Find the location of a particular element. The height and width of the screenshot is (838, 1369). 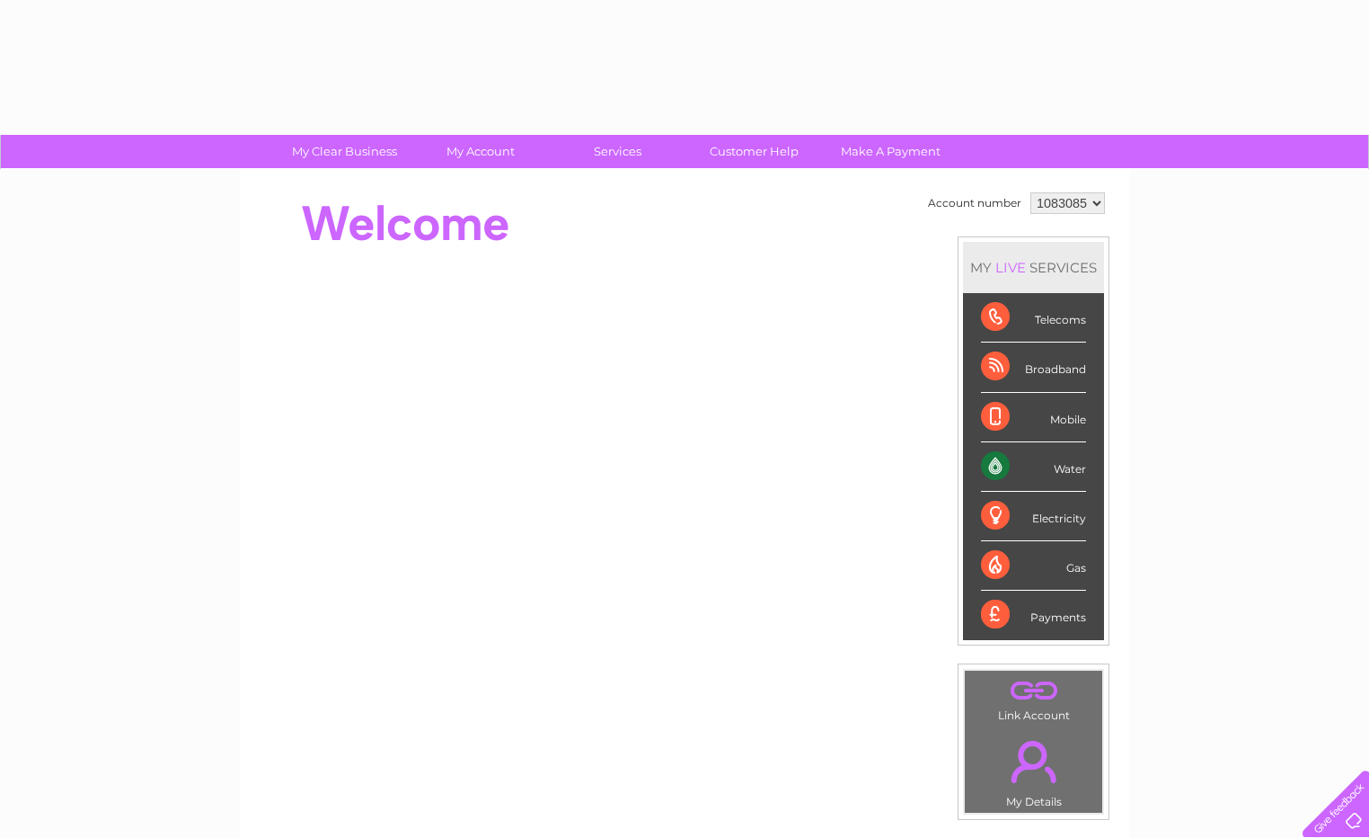

a: Make A Payment is located at coordinates (891, 151).